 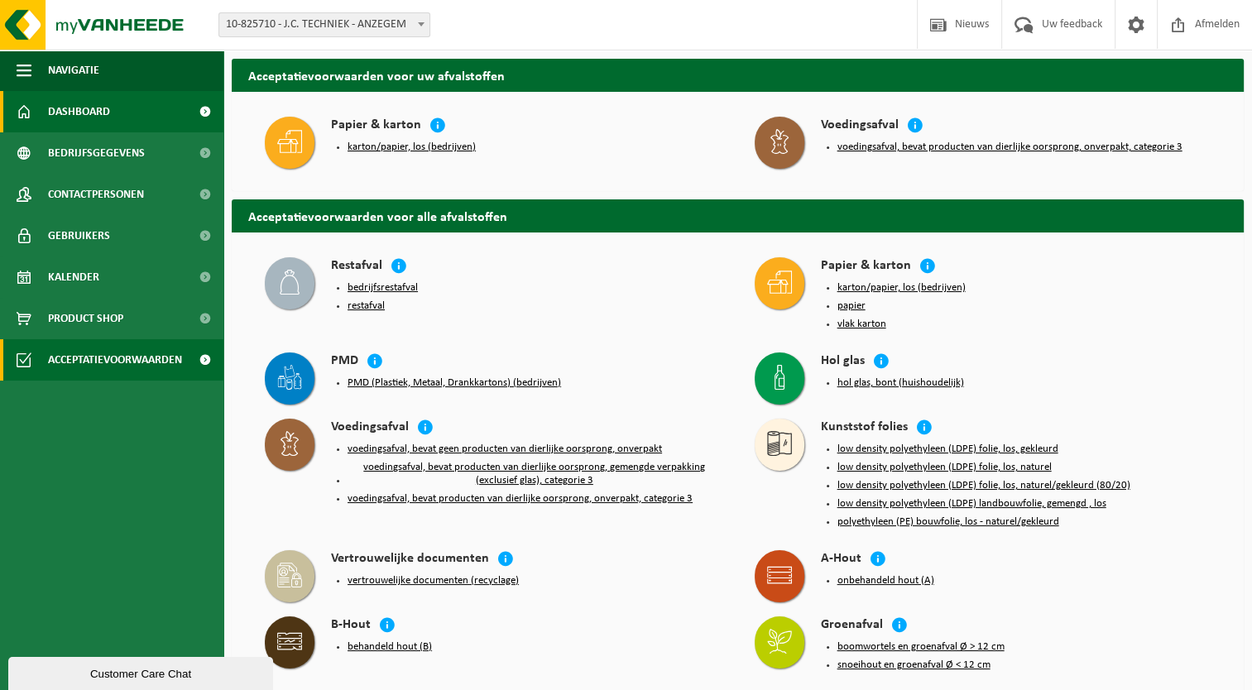 What do you see at coordinates (79, 236) in the screenshot?
I see `span: Gebruikers` at bounding box center [79, 236].